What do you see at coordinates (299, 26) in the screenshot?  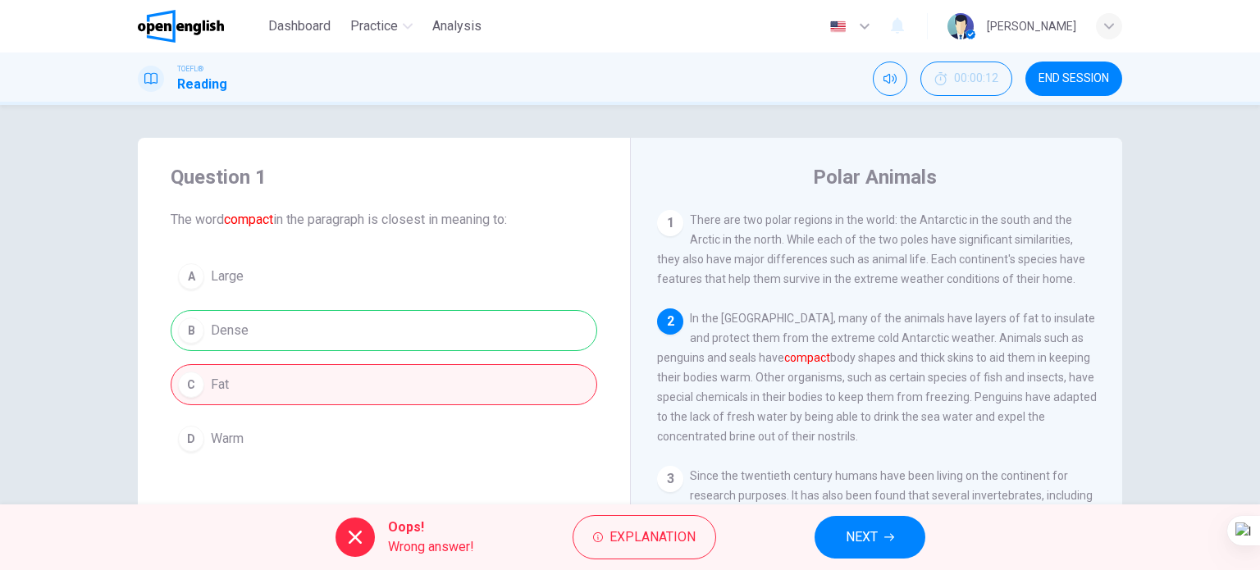 I see `button: Dashboard` at bounding box center [299, 26].